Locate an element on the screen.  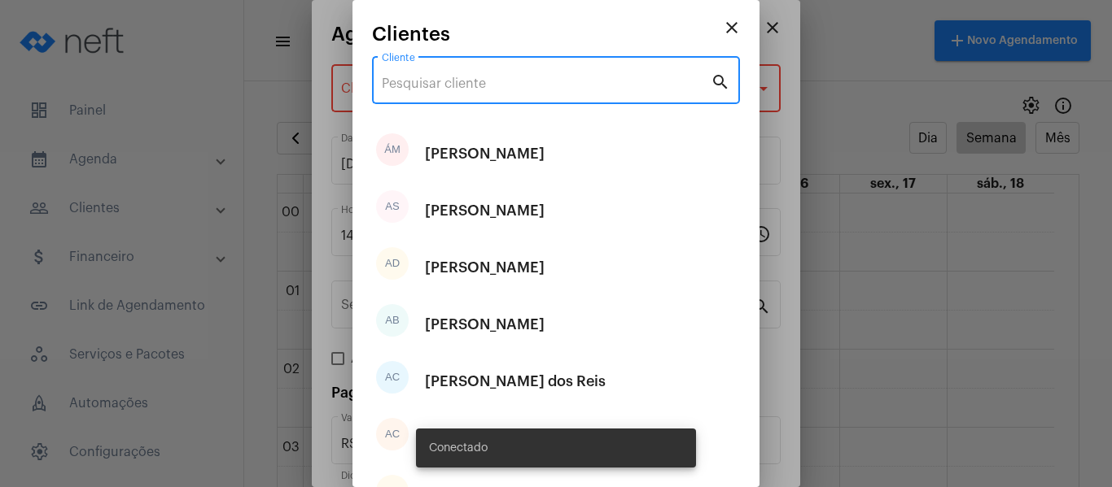
div: AS is located at coordinates (392, 207).